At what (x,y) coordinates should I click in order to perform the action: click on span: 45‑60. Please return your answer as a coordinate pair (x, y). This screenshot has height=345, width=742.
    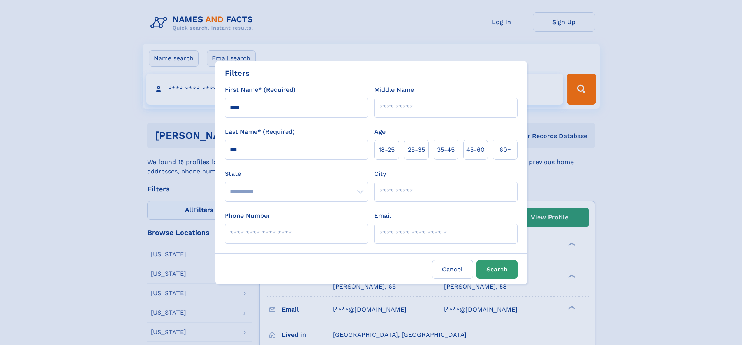
    Looking at the image, I should click on (475, 150).